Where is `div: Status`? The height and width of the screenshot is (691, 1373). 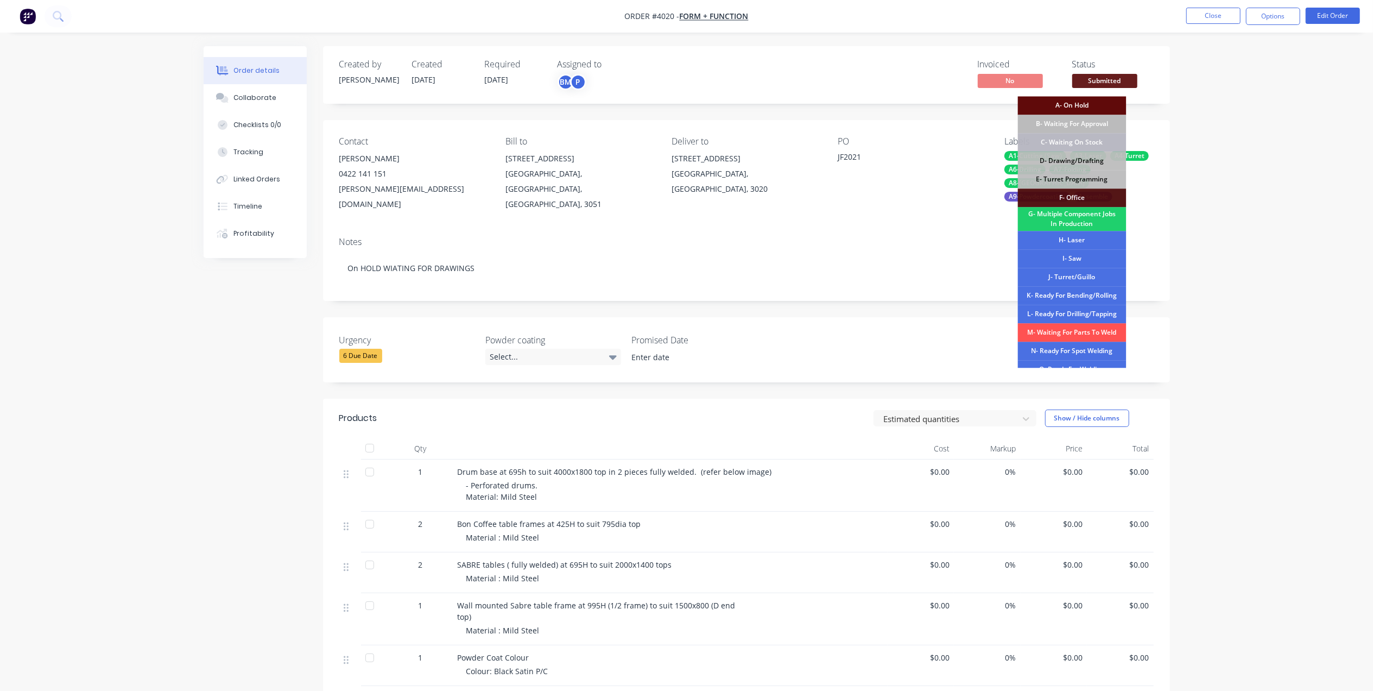 div: Status is located at coordinates (1113, 64).